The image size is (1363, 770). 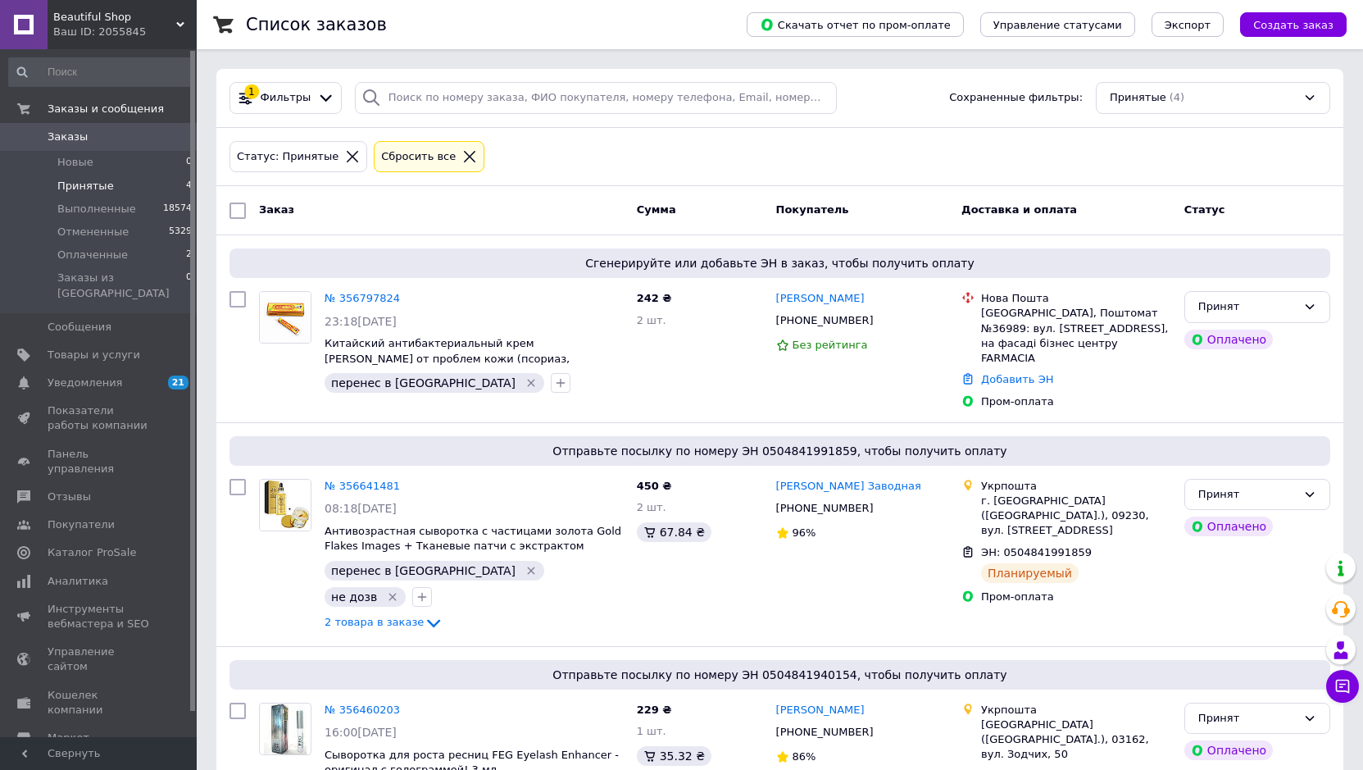 I want to click on span: не дозв, so click(x=354, y=597).